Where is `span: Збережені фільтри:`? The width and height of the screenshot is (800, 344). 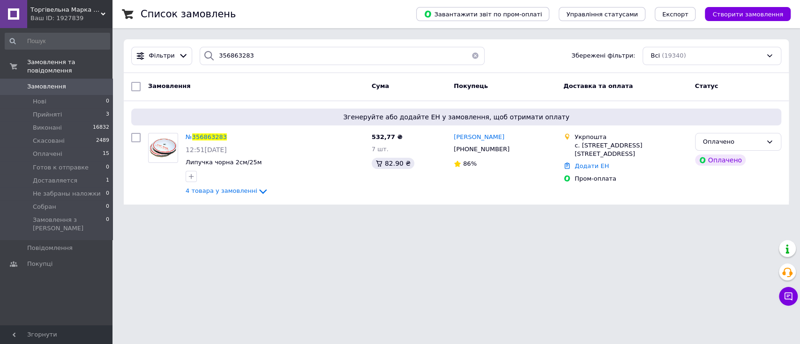 span: Збережені фільтри: is located at coordinates (603, 56).